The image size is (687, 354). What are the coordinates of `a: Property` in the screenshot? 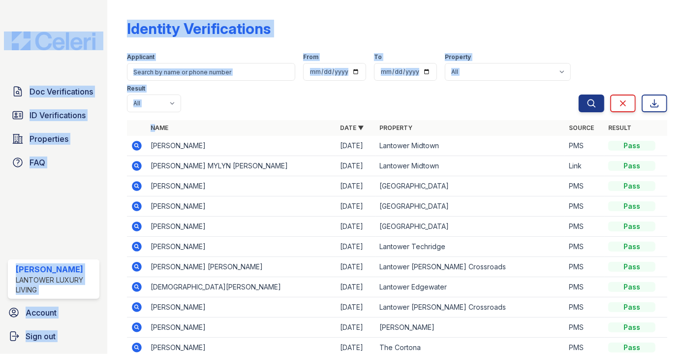 It's located at (396, 127).